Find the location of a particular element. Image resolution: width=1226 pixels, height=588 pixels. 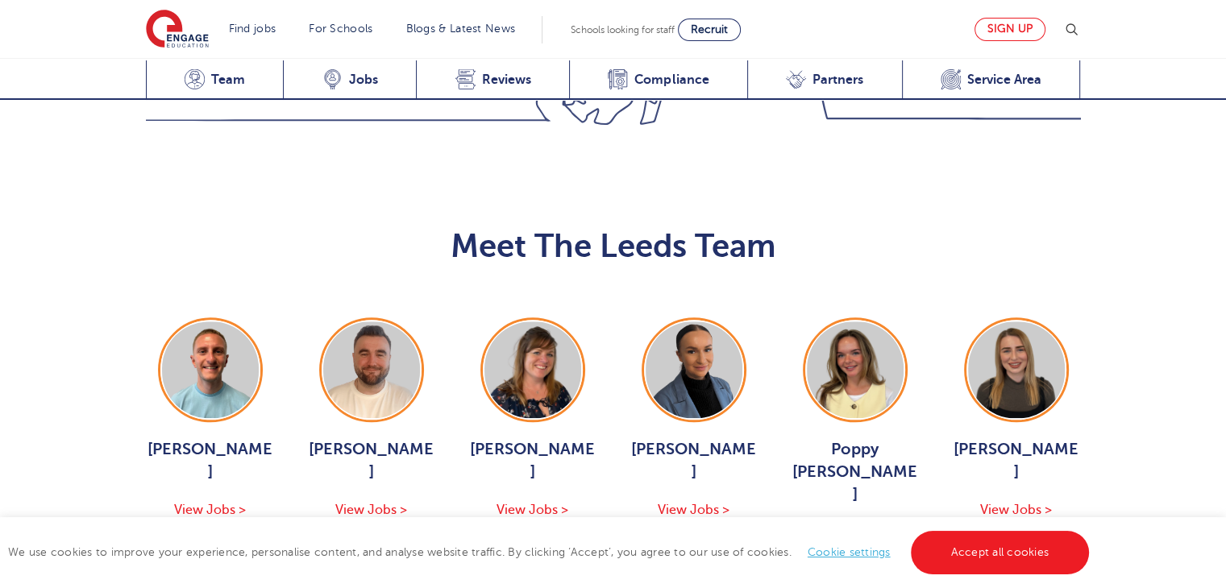

a: Sign up is located at coordinates (1010, 29).